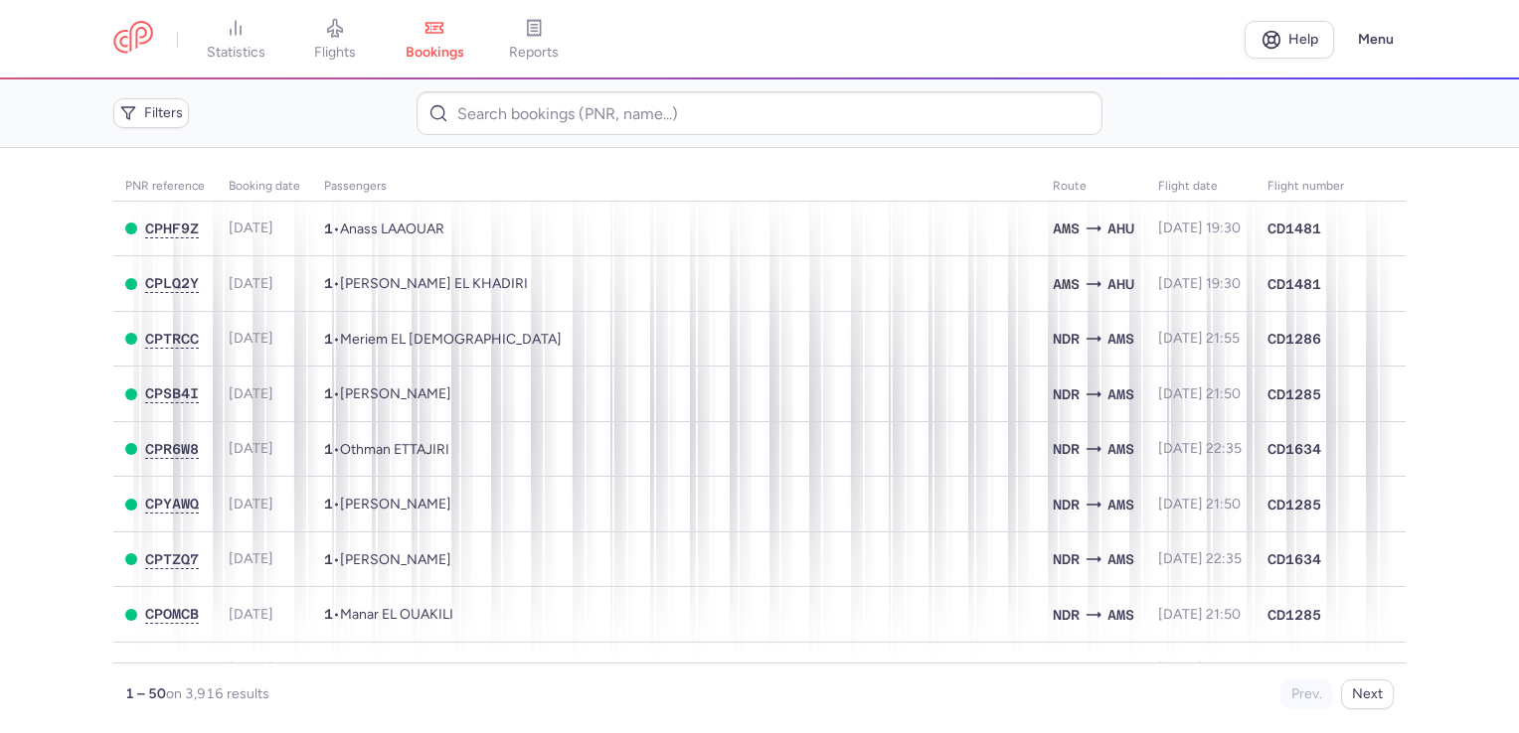  What do you see at coordinates (172, 394) in the screenshot?
I see `button: CPSB4I` at bounding box center [172, 394].